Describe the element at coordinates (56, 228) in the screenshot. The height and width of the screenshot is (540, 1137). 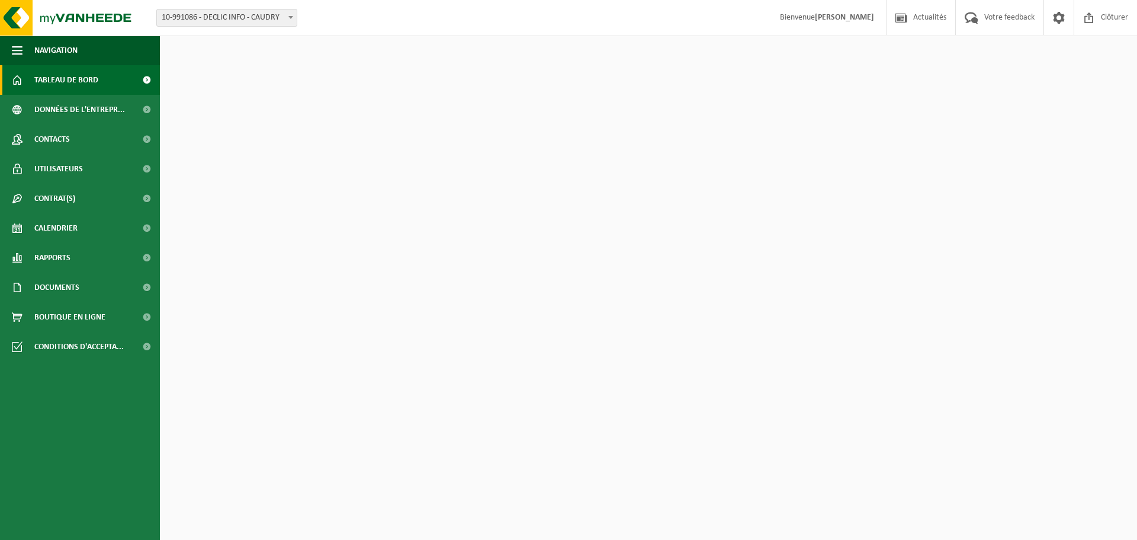
I see `span: Calendrier` at that location.